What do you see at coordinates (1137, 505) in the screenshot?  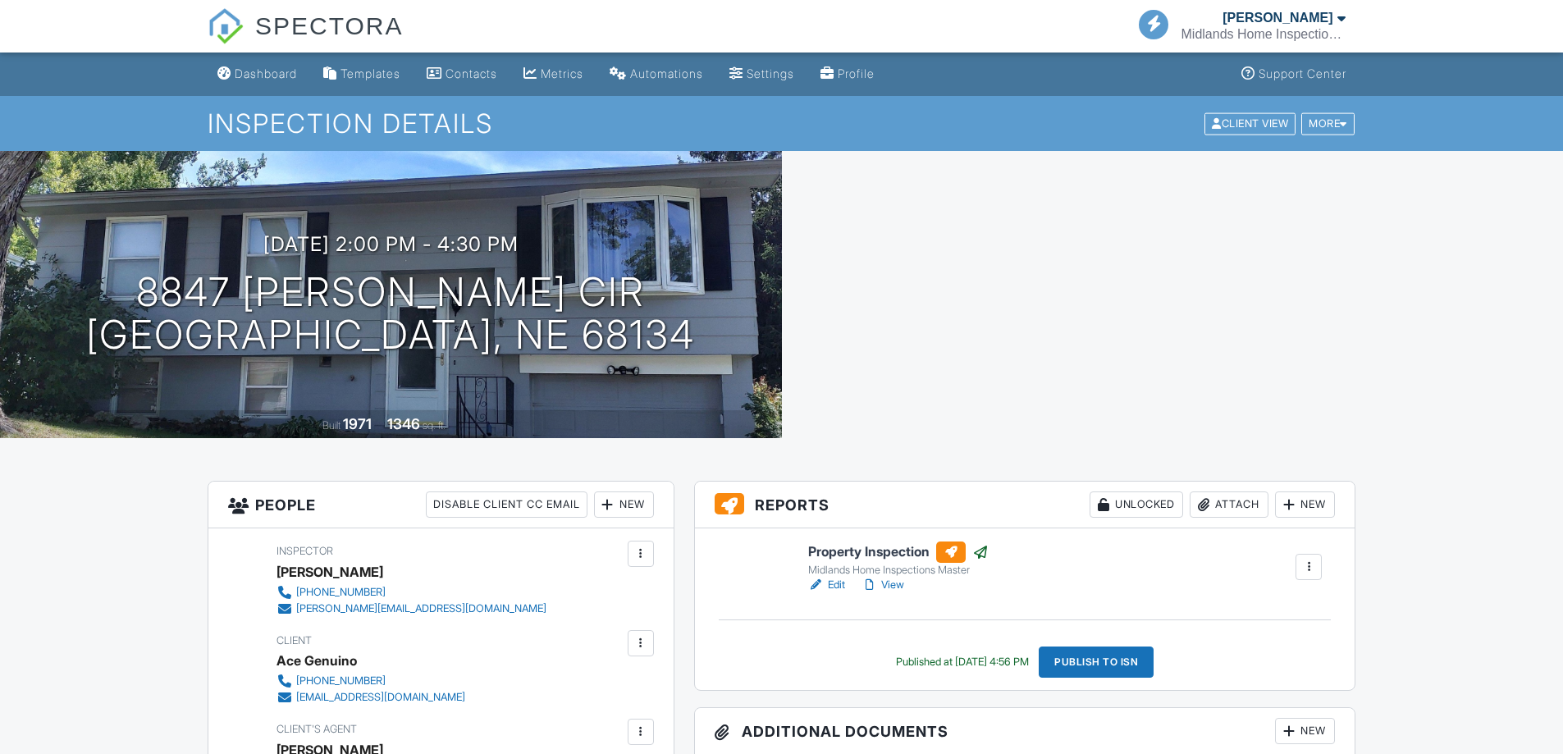 I see `div: Unlocked` at bounding box center [1137, 505].